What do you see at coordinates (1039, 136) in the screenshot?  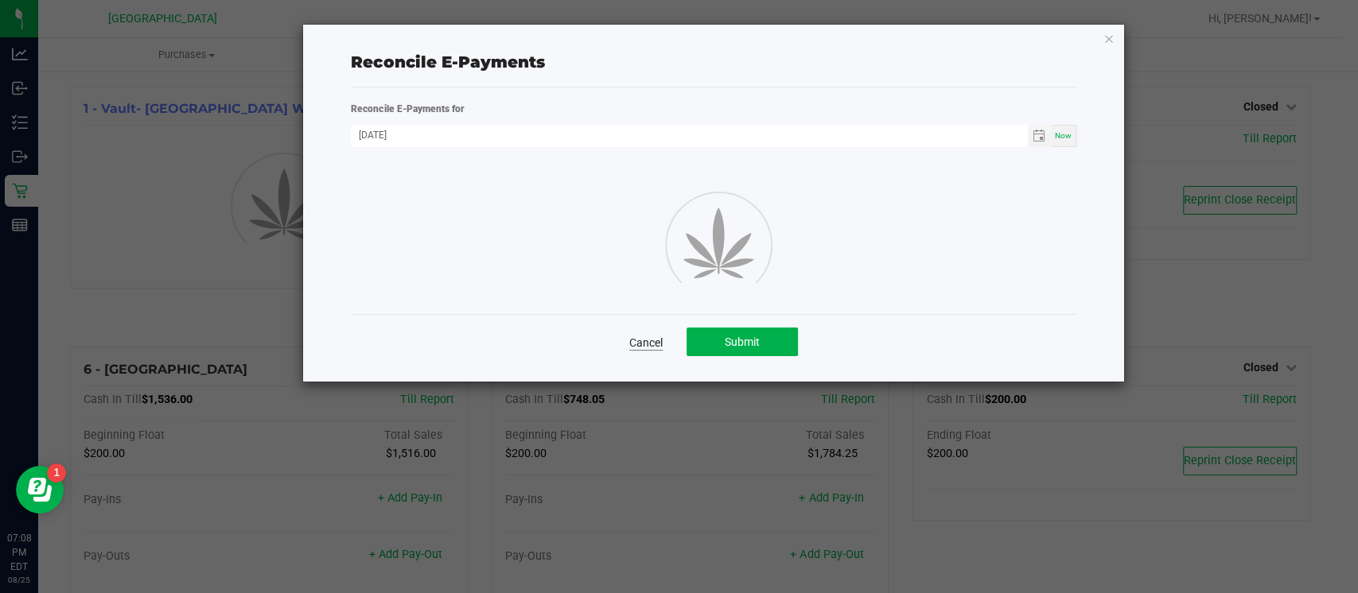 I see `span: Toggle calendar` at bounding box center [1039, 136].